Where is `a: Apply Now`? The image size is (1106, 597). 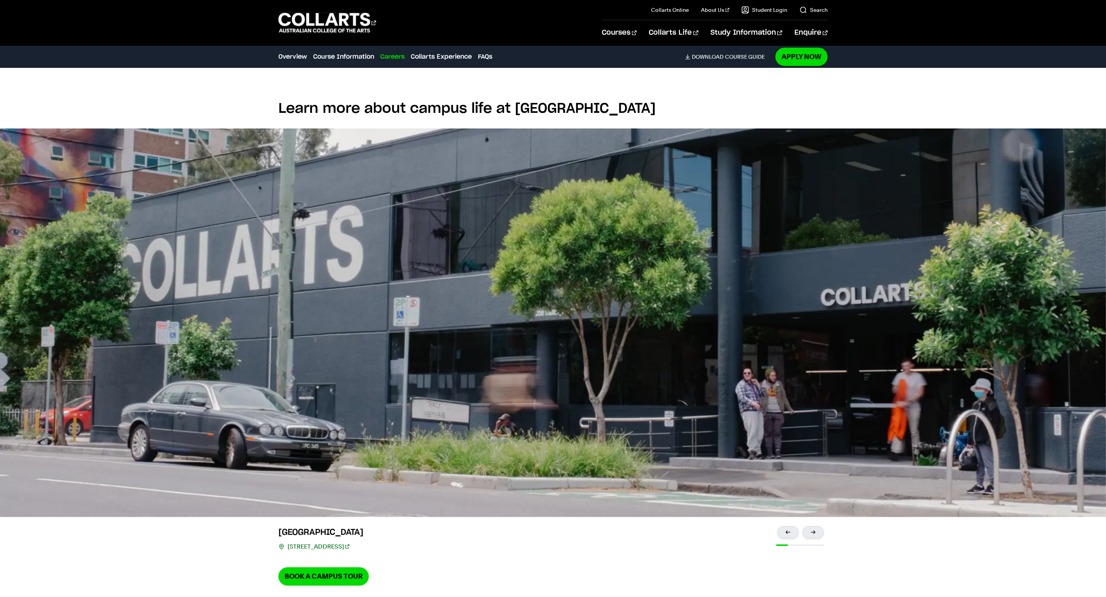 a: Apply Now is located at coordinates (801, 56).